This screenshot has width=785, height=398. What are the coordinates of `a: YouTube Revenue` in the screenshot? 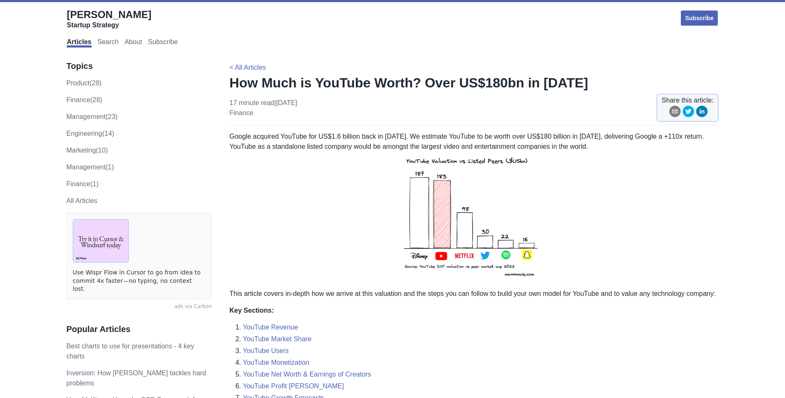 It's located at (270, 327).